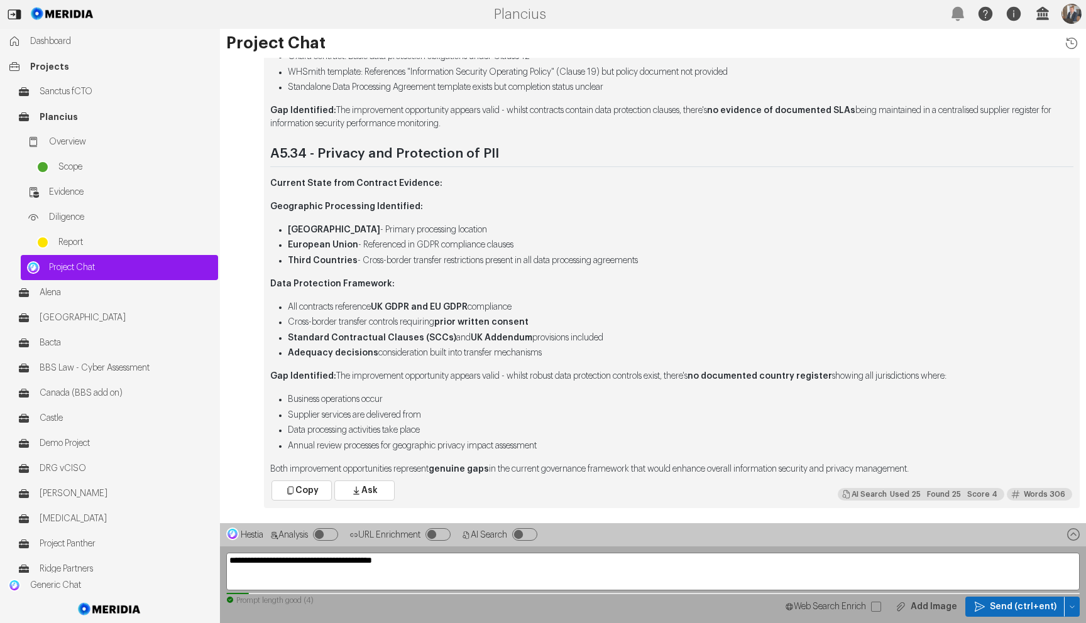  Describe the element at coordinates (135, 167) in the screenshot. I see `span: Scope` at that location.